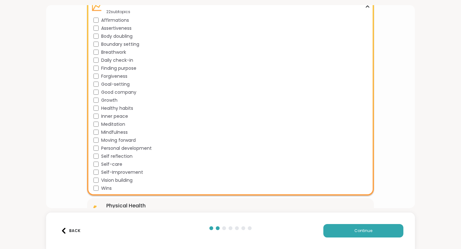 The width and height of the screenshot is (461, 249). I want to click on div: Physical Health, so click(126, 206).